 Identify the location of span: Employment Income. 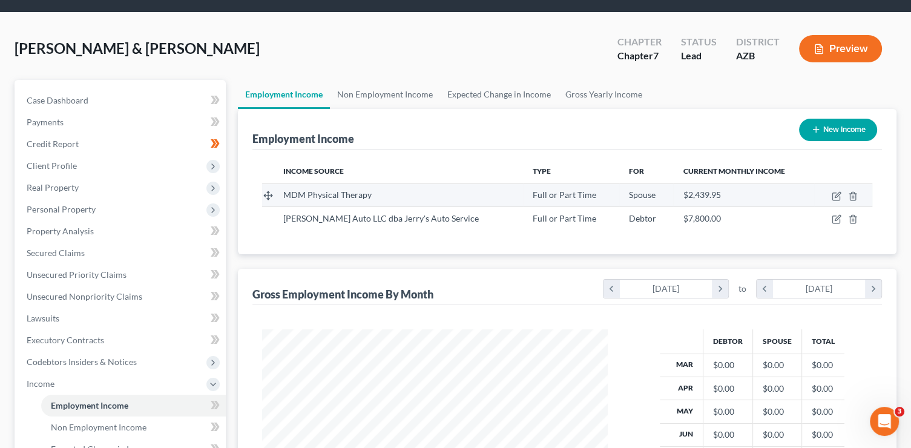
(90, 405).